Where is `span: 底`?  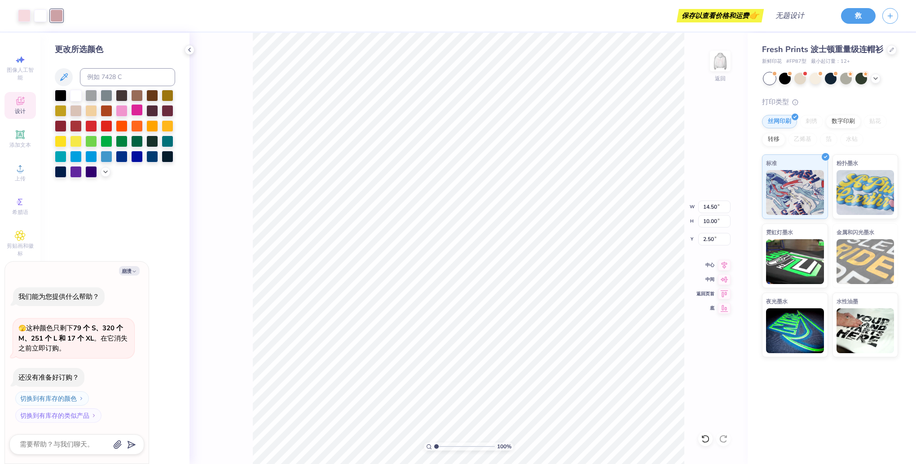
span: 底 is located at coordinates (705, 308).